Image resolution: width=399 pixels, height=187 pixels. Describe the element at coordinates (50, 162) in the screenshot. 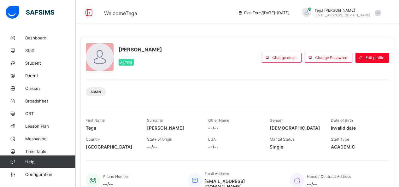

I see `span: Help` at that location.